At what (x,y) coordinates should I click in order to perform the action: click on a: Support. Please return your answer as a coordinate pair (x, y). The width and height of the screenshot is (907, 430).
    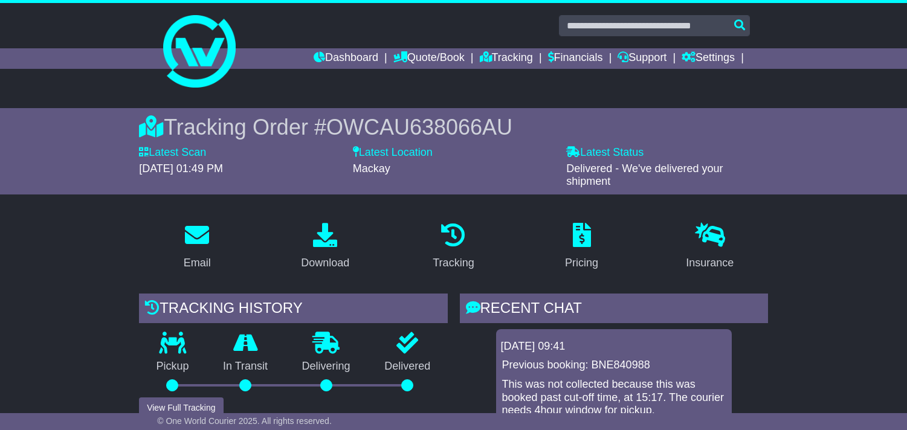
    Looking at the image, I should click on (641, 59).